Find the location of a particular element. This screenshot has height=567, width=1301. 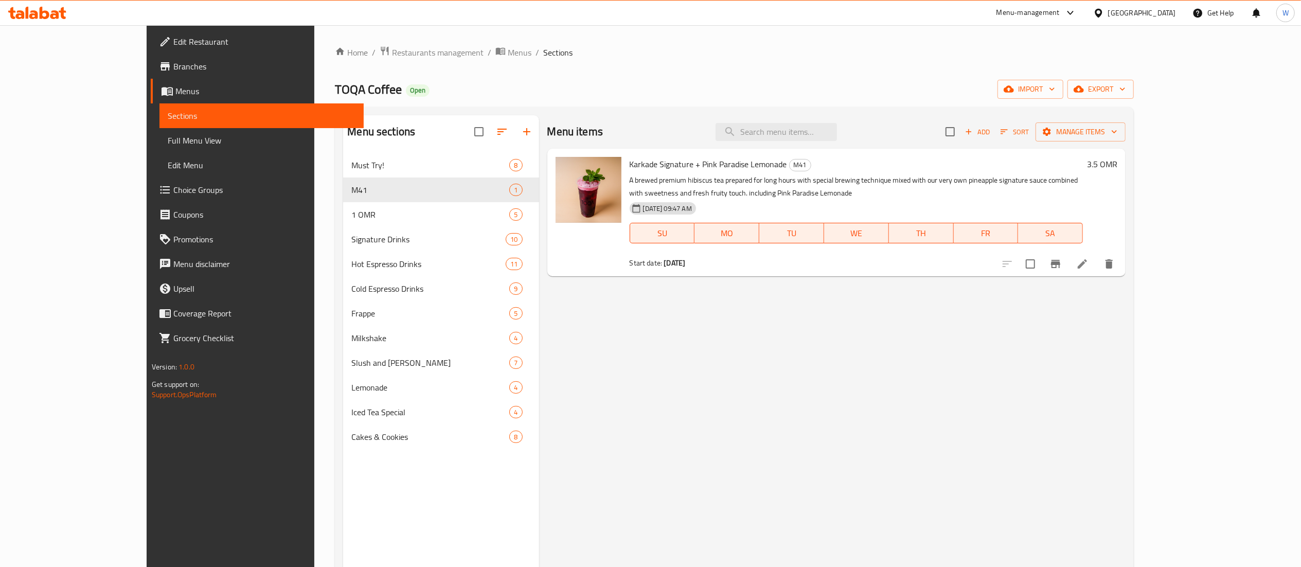

div: 1 OMR is located at coordinates (430, 214).